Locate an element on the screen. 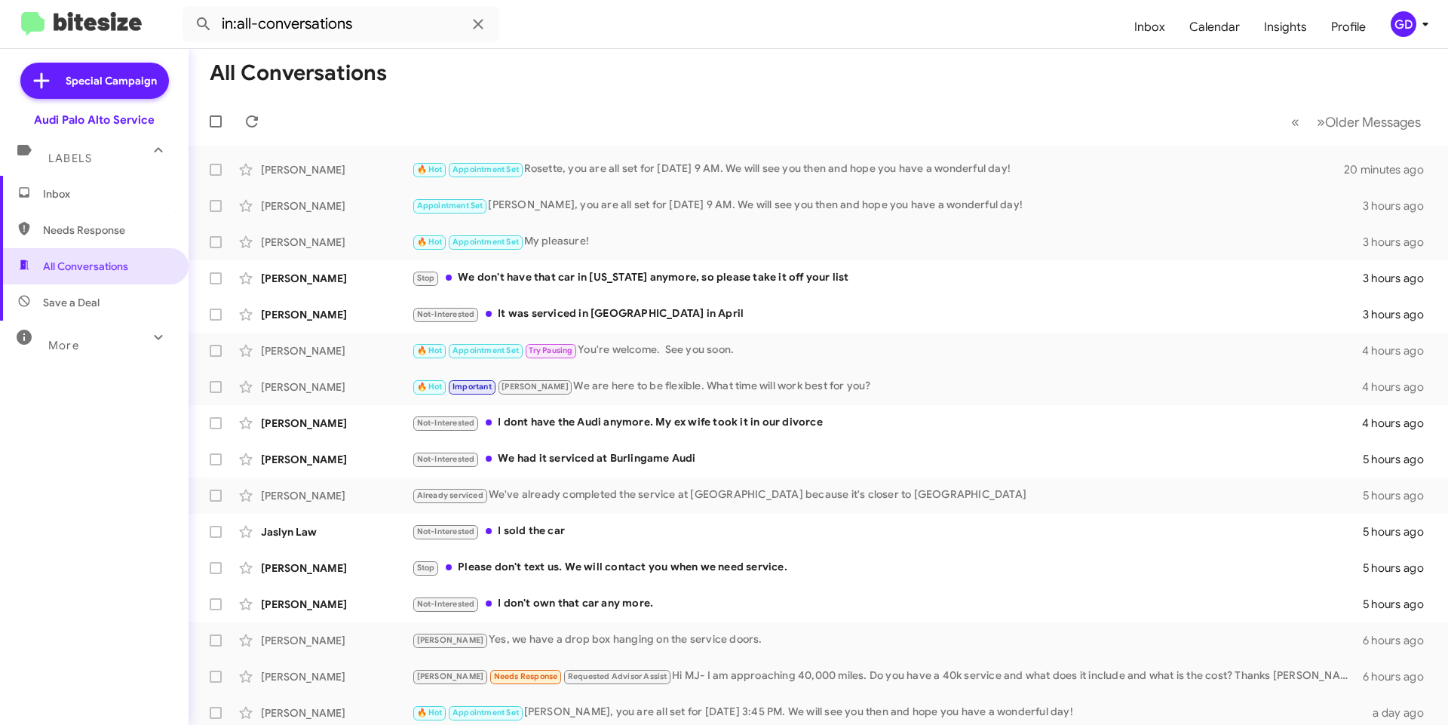 The height and width of the screenshot is (725, 1448). input: Search is located at coordinates (341, 24).